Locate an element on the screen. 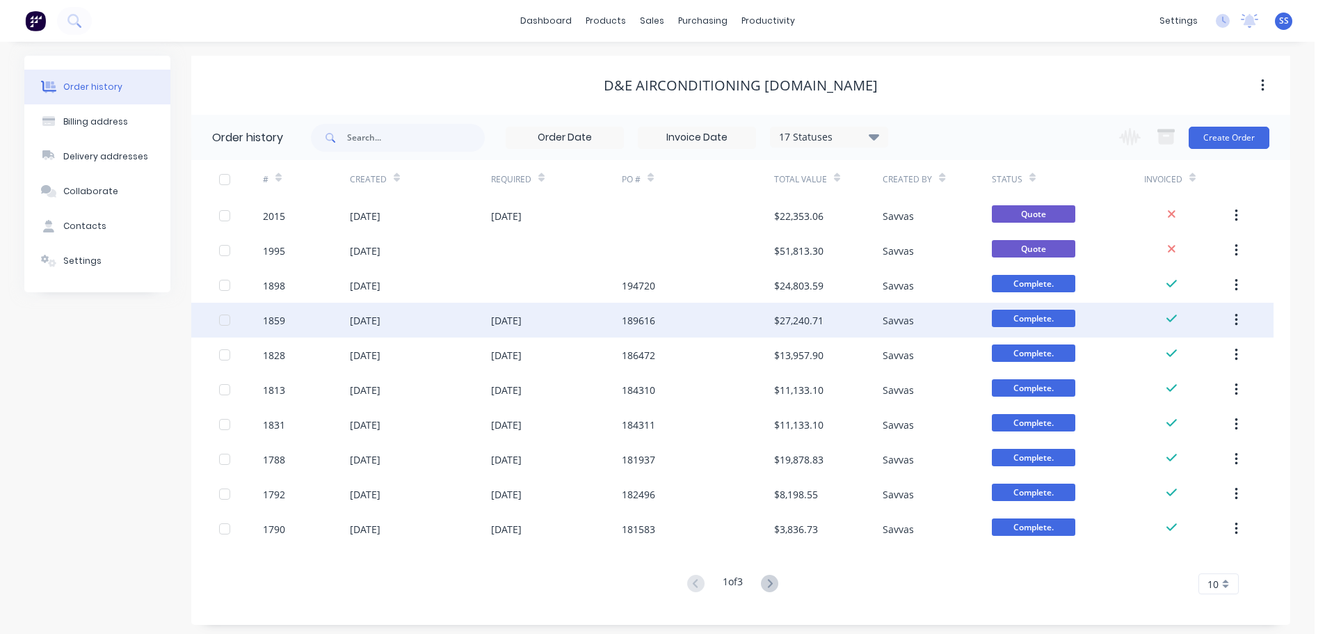  div: sales is located at coordinates (652, 21).